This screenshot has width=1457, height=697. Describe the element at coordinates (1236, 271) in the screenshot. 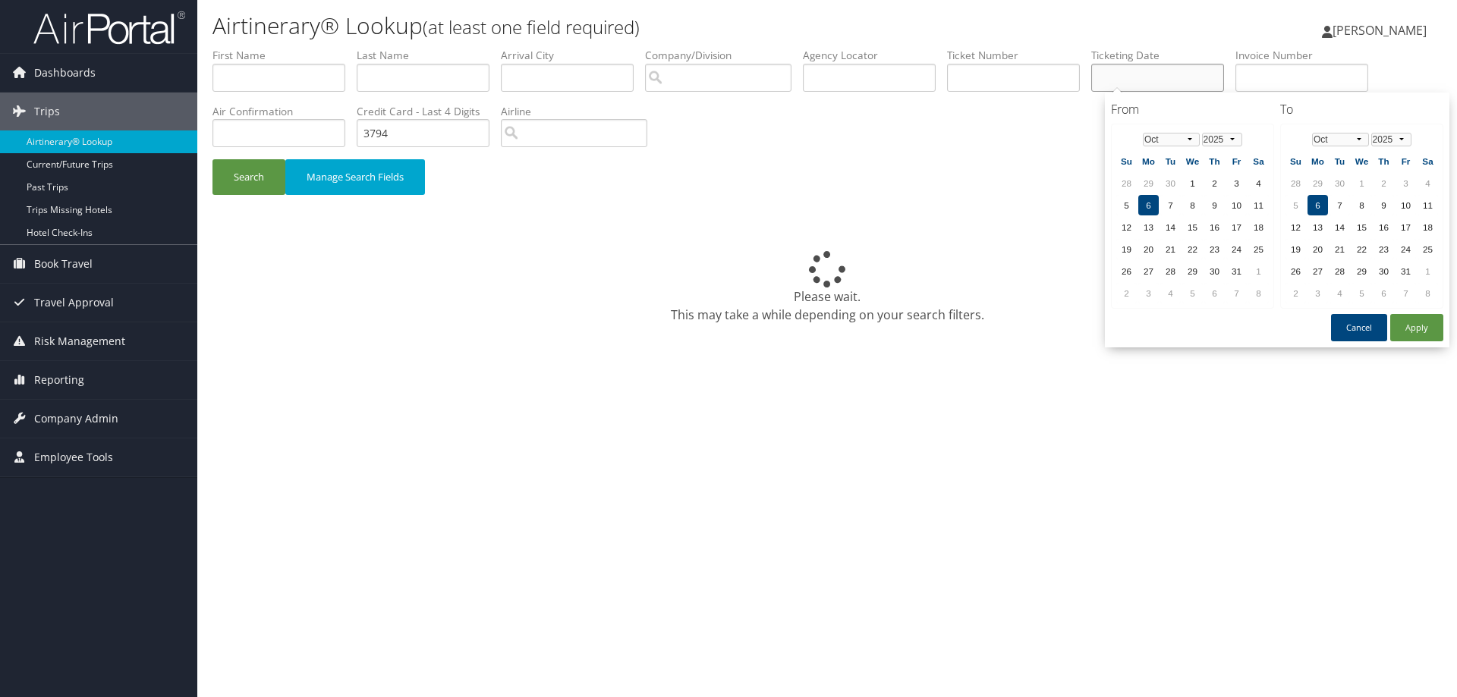

I see `td: 31` at that location.